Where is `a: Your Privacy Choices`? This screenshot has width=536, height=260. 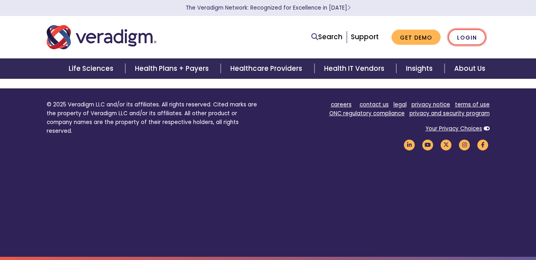 a: Your Privacy Choices is located at coordinates (454, 128).